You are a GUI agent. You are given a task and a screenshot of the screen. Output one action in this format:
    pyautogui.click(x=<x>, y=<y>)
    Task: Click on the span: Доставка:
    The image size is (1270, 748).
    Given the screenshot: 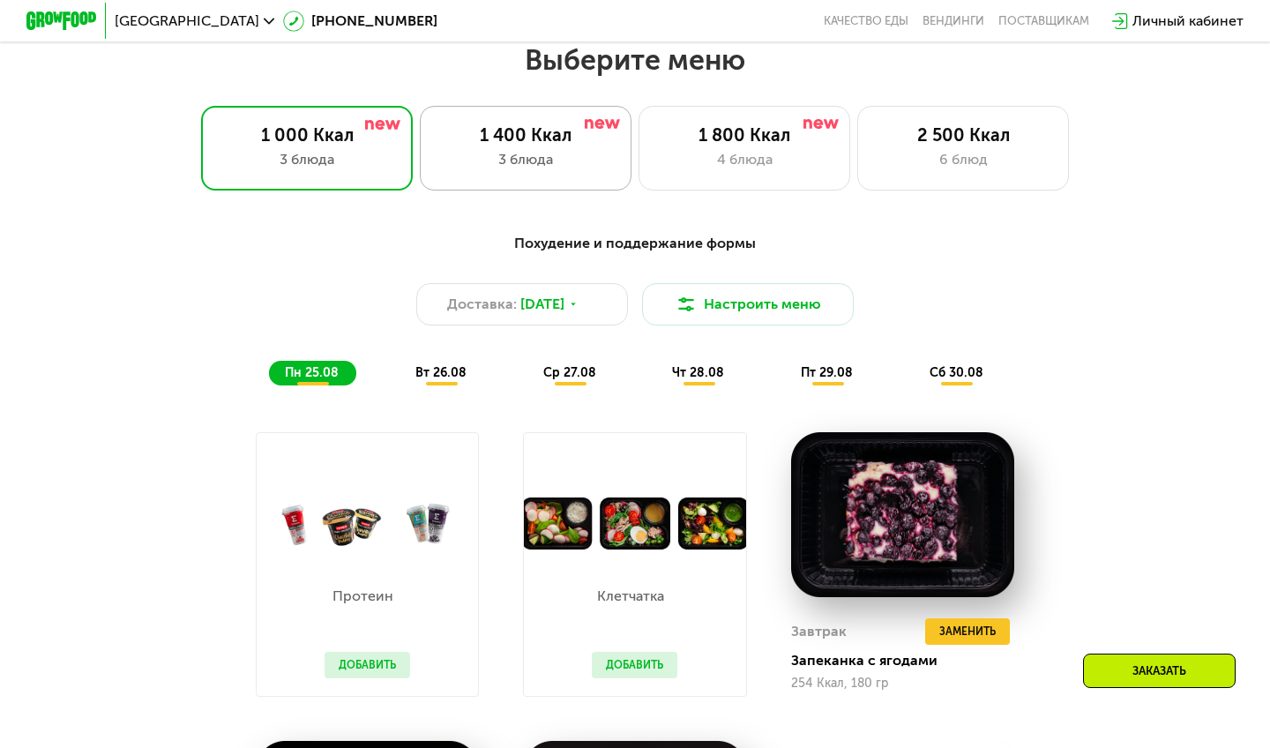 What is the action you would take?
    pyautogui.click(x=482, y=304)
    